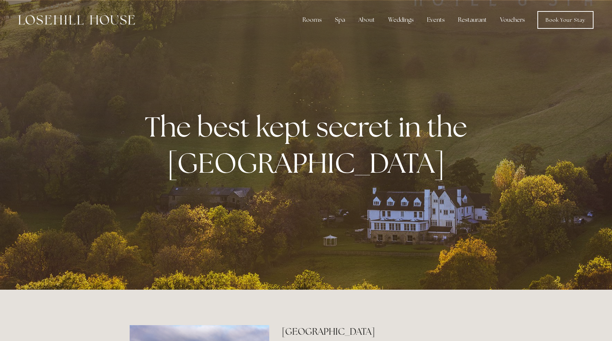 Image resolution: width=612 pixels, height=341 pixels. What do you see at coordinates (312, 20) in the screenshot?
I see `div: Rooms` at bounding box center [312, 20].